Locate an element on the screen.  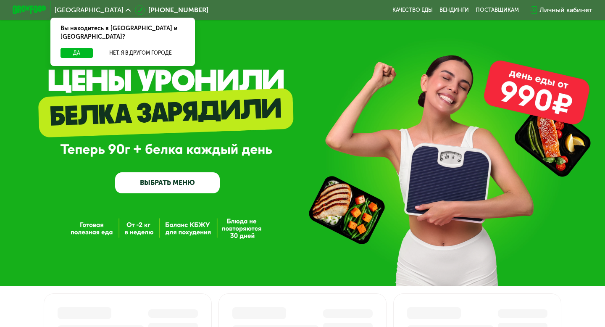
a: Вендинги is located at coordinates (454, 10).